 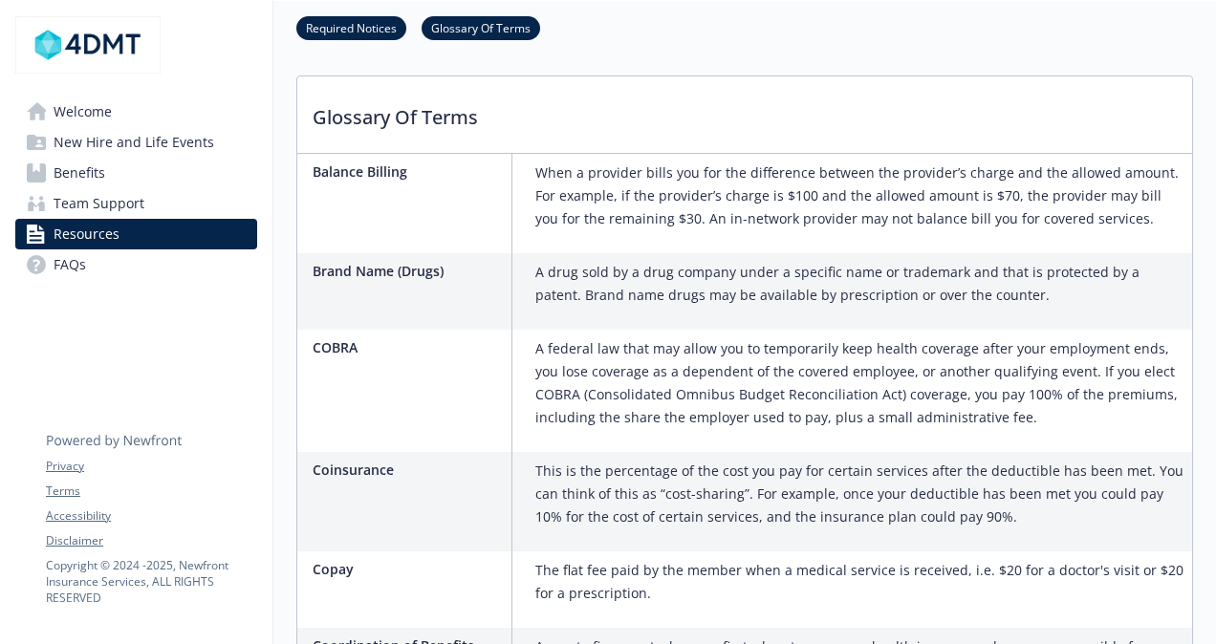 What do you see at coordinates (859, 284) in the screenshot?
I see `p: A drug sold by a drug company under a specific name or trademark and that is protected by a paten...` at bounding box center [859, 284].